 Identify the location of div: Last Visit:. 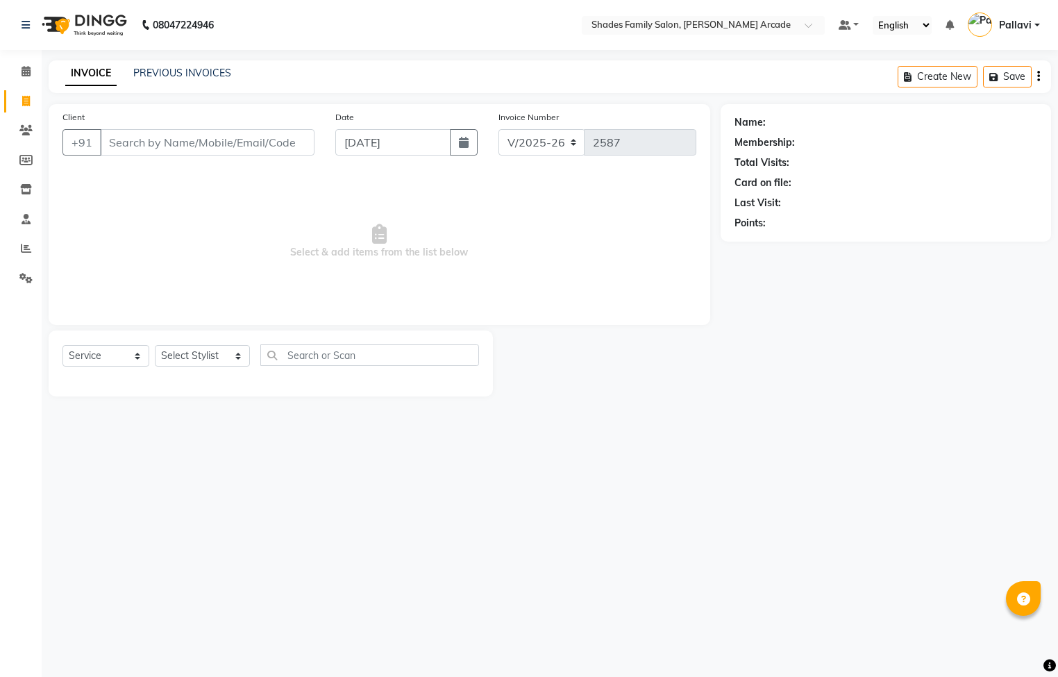
(757, 203).